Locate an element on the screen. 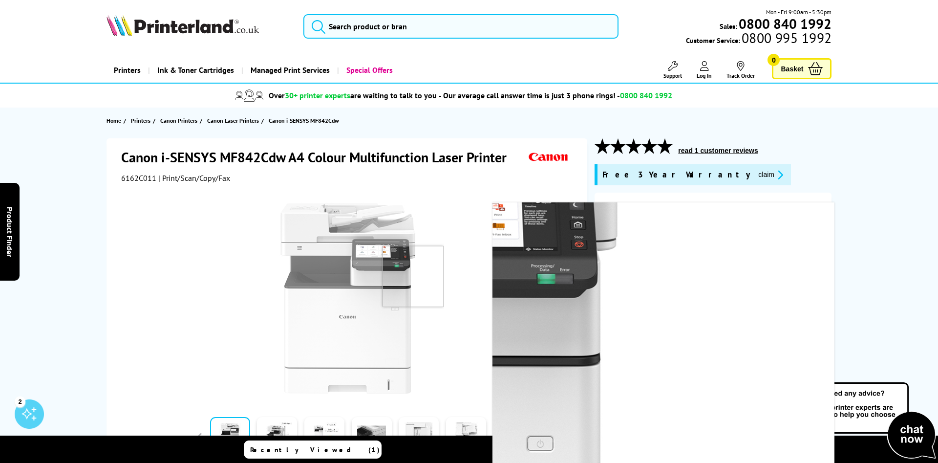 The image size is (938, 463). span: 30+ printer experts is located at coordinates (317, 95).